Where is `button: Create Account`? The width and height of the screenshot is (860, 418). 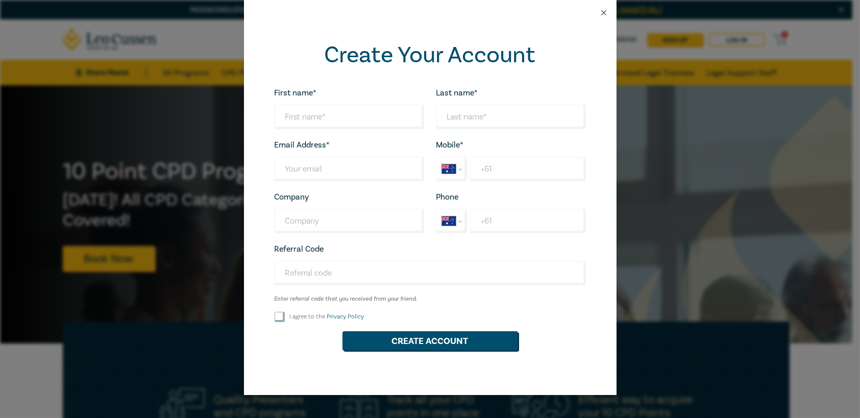
button: Create Account is located at coordinates (430, 341).